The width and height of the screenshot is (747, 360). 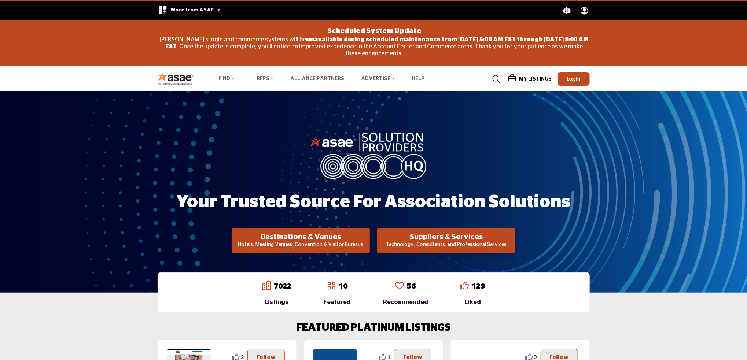 I want to click on span: Log In, so click(x=573, y=78).